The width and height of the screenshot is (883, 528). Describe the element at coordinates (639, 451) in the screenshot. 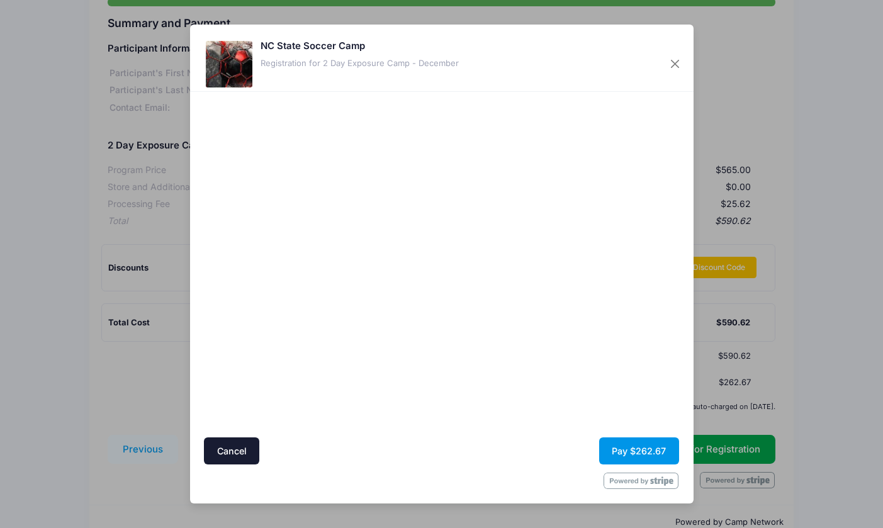

I see `button: Pay $262.67` at that location.